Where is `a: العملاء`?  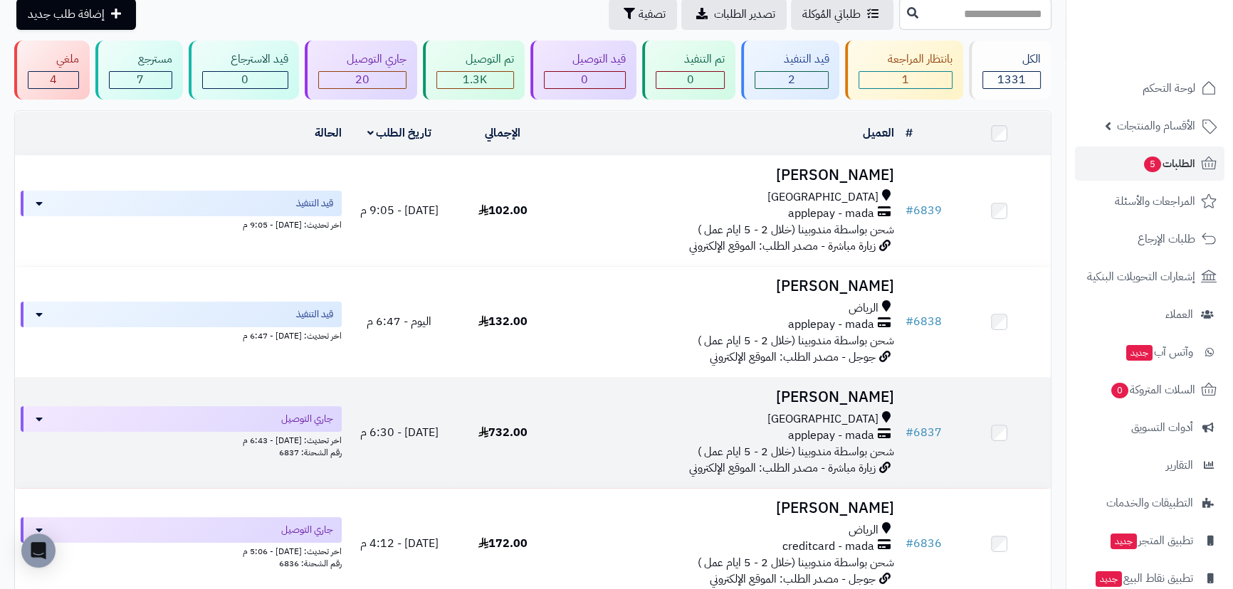
a: العملاء is located at coordinates (1149, 315).